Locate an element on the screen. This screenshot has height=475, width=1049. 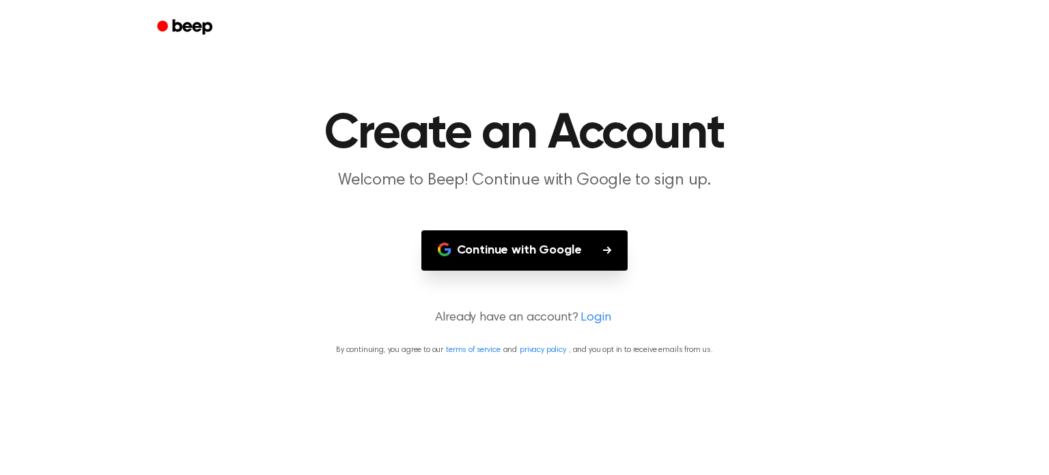
a: Beep is located at coordinates (186, 27).